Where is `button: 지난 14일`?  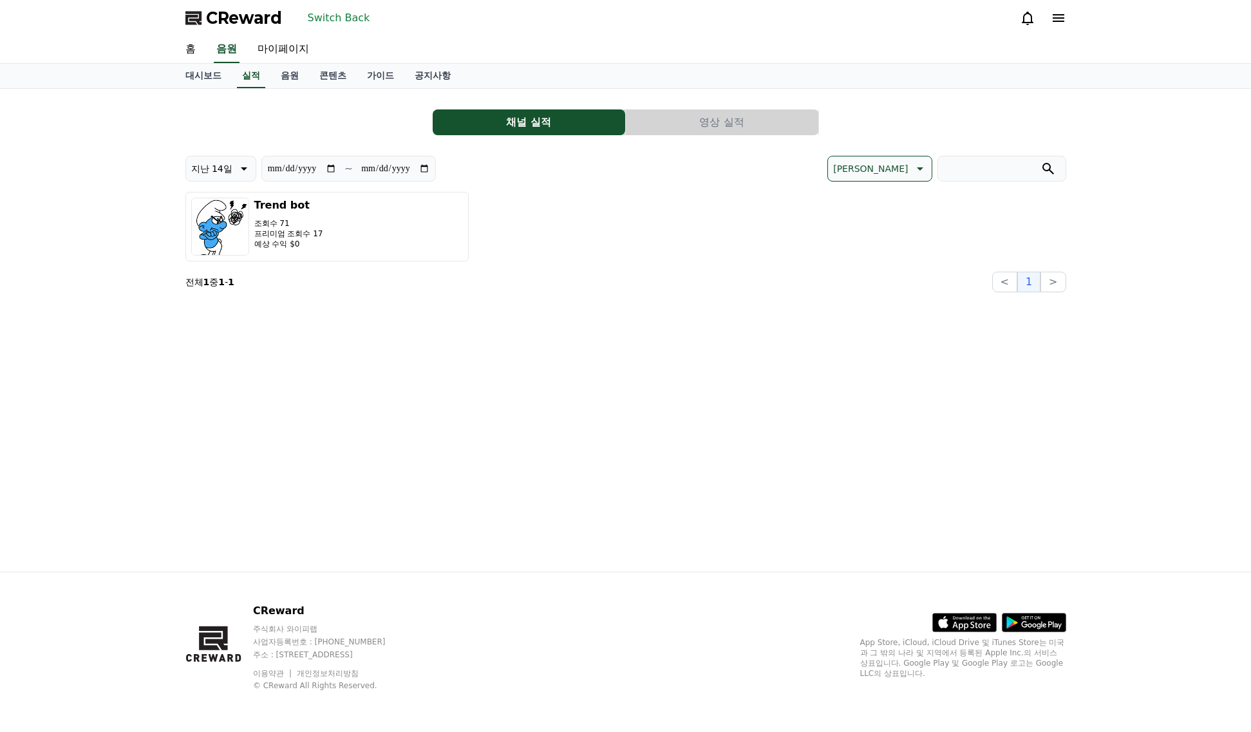
button: 지난 14일 is located at coordinates (221, 169).